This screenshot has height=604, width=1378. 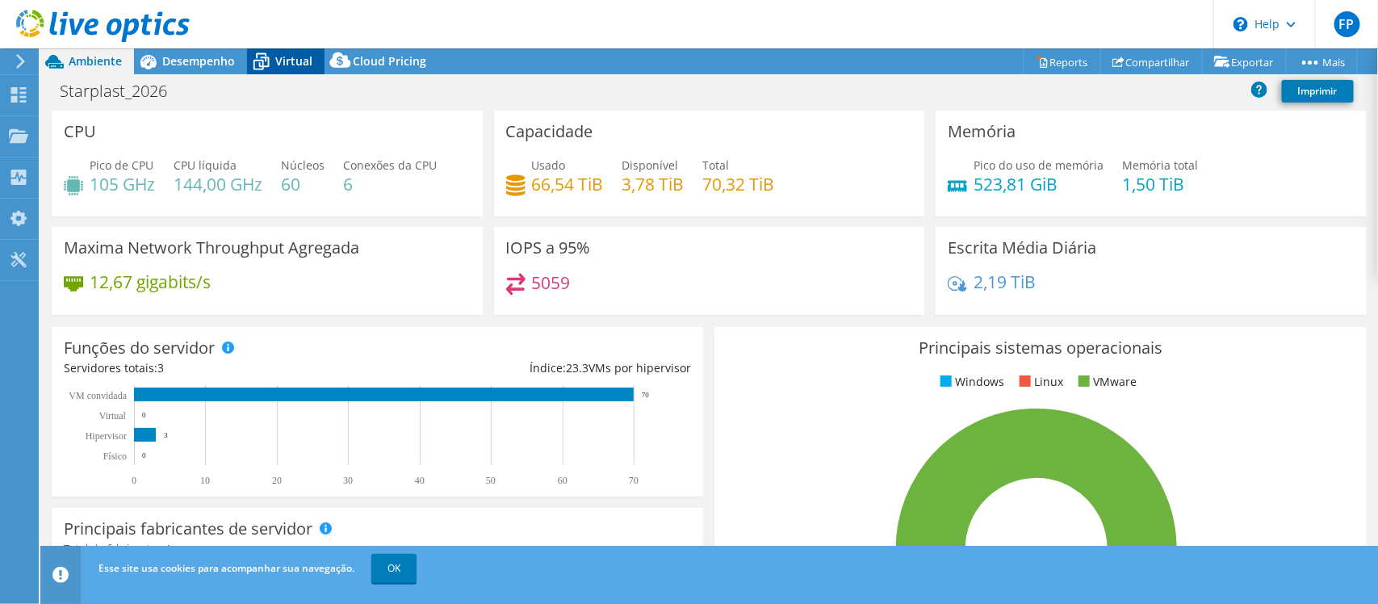 What do you see at coordinates (653, 184) in the screenshot?
I see `h4: 3,78 TiB` at bounding box center [653, 184].